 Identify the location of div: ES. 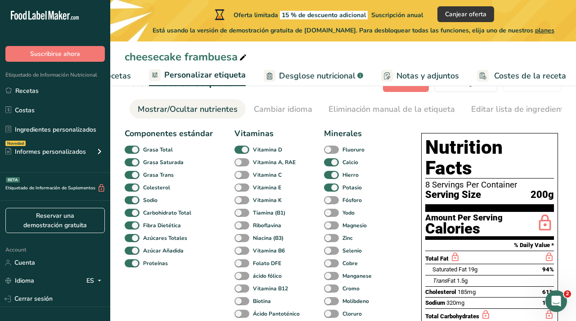
(95, 281).